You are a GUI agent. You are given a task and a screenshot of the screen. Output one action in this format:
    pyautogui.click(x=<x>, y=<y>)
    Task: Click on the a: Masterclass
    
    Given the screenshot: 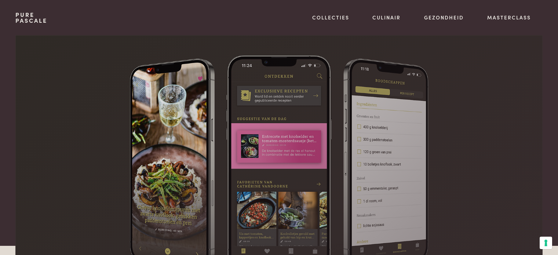 What is the action you would take?
    pyautogui.click(x=509, y=17)
    